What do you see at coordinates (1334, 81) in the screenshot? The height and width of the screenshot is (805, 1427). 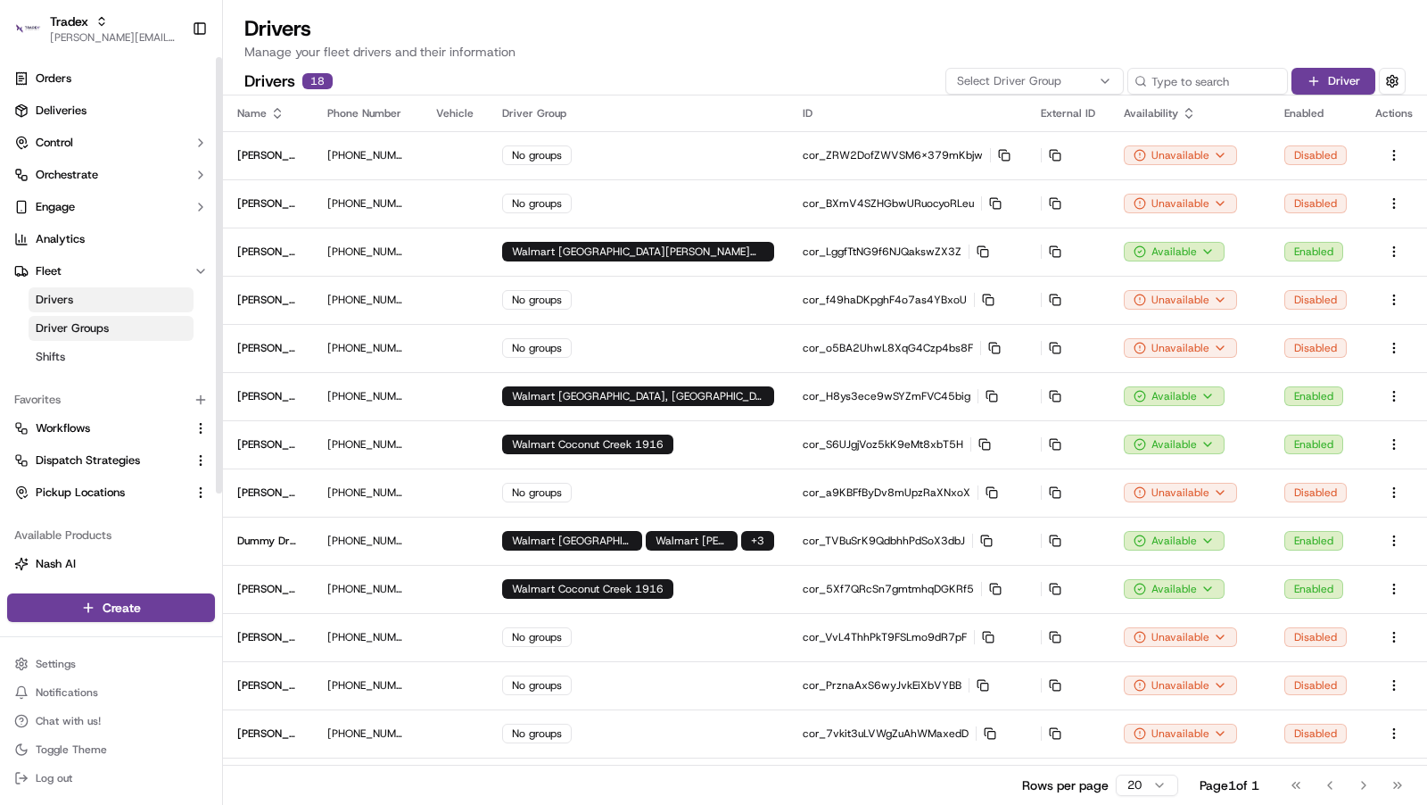 I see `button: Driver` at bounding box center [1334, 81].